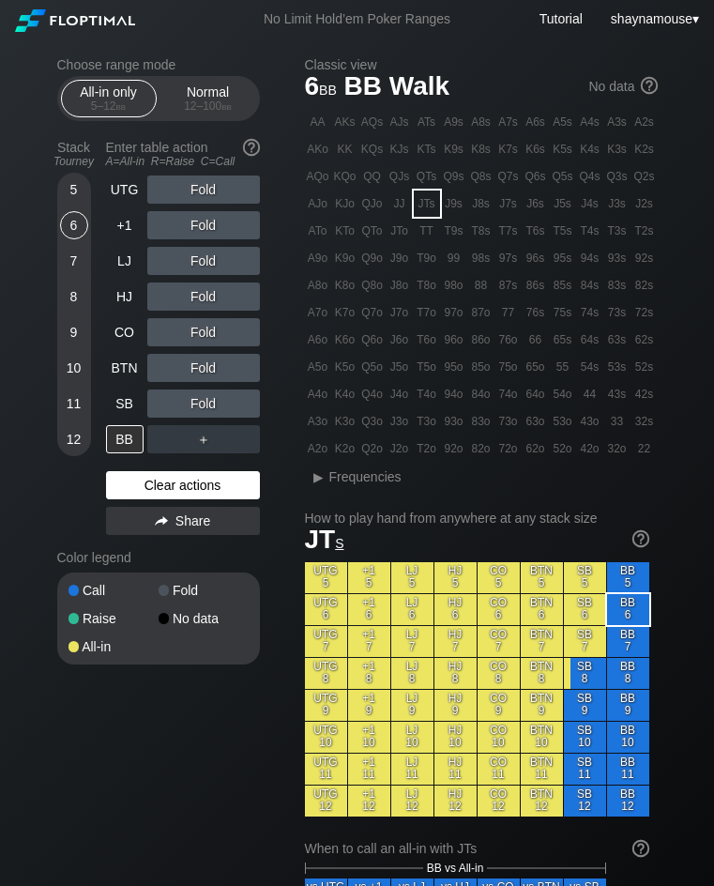 The height and width of the screenshot is (886, 714). What do you see at coordinates (346, 149) in the screenshot?
I see `div: KK` at bounding box center [346, 149].